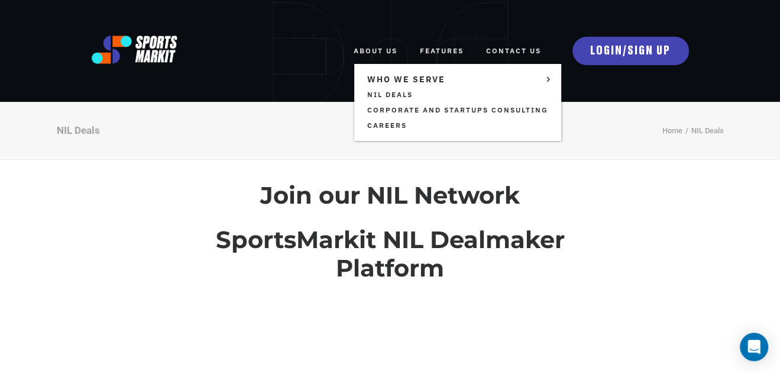 This screenshot has width=780, height=373. What do you see at coordinates (513, 51) in the screenshot?
I see `a: Contact Us` at bounding box center [513, 51].